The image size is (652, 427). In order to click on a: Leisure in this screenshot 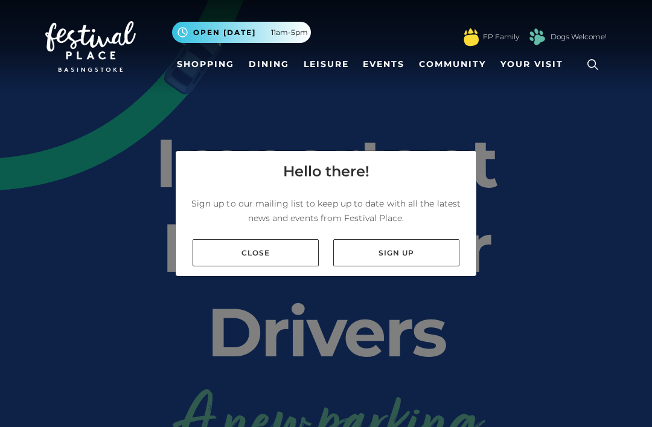, I will do `click(326, 64)`.